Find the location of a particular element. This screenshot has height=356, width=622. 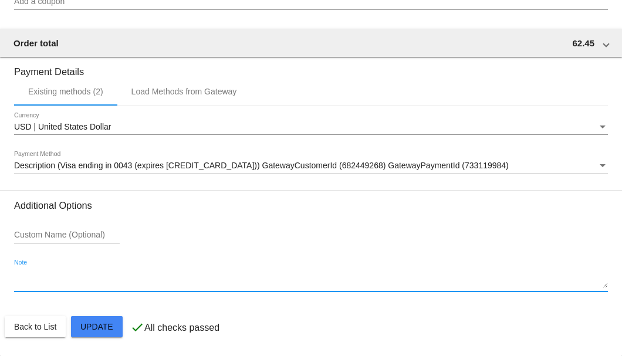

mat-icon: check is located at coordinates (137, 327).